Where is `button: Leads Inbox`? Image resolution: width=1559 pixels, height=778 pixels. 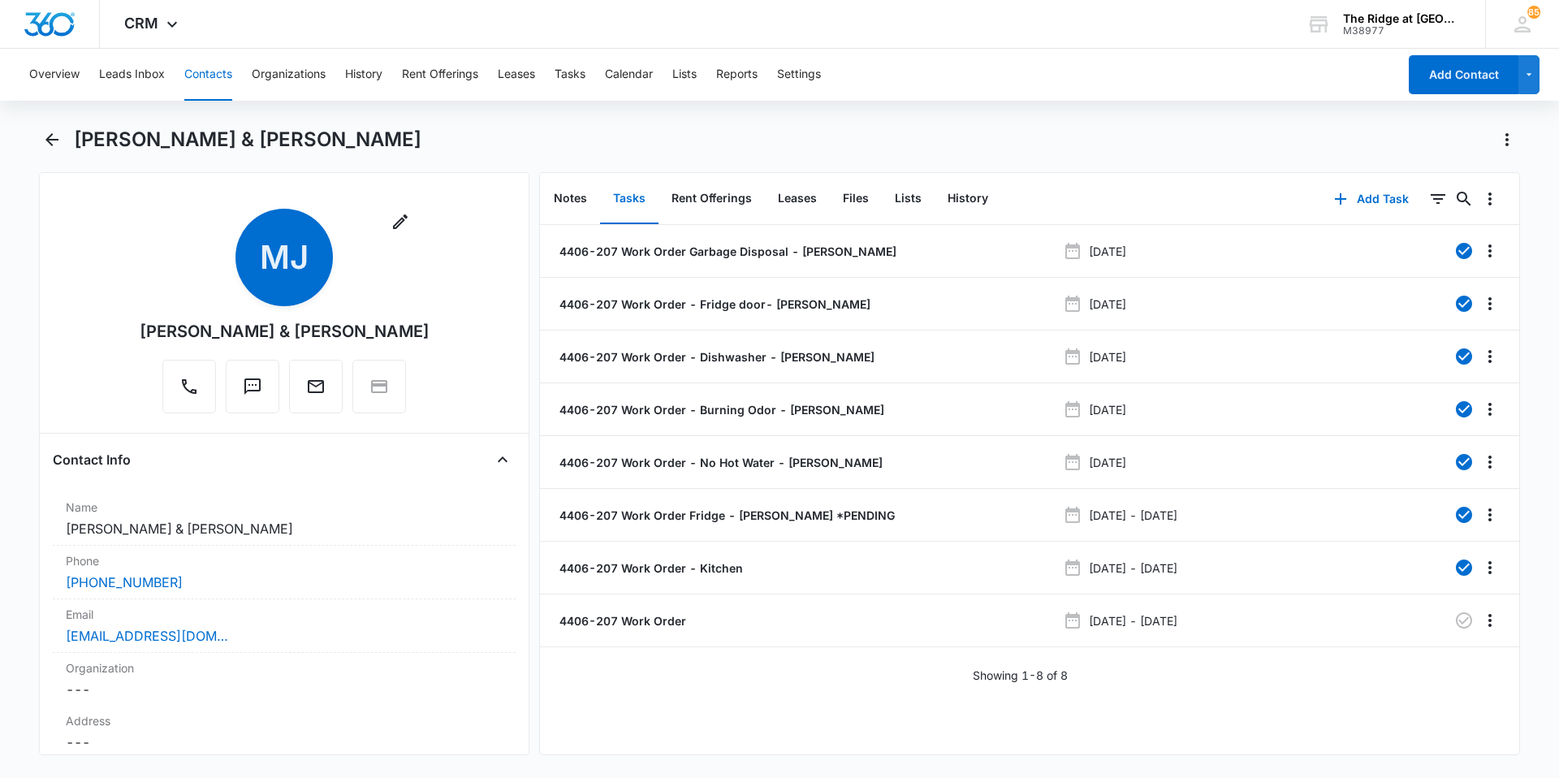 button: Leads Inbox is located at coordinates (132, 75).